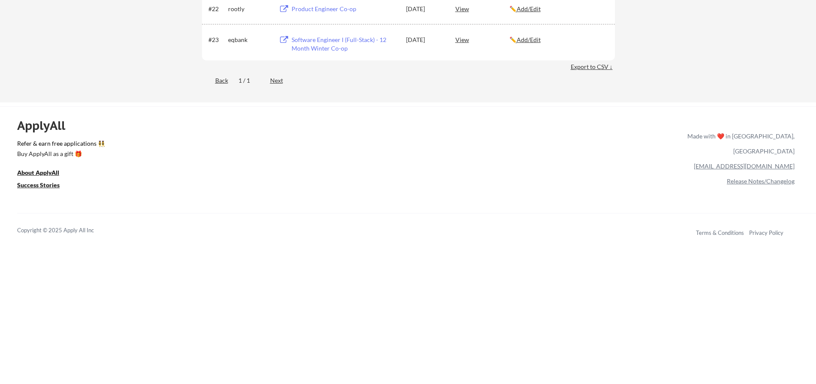 This screenshot has height=384, width=816. Describe the element at coordinates (66, 231) in the screenshot. I see `div: Copyright © 2025 Apply All Inc` at that location.